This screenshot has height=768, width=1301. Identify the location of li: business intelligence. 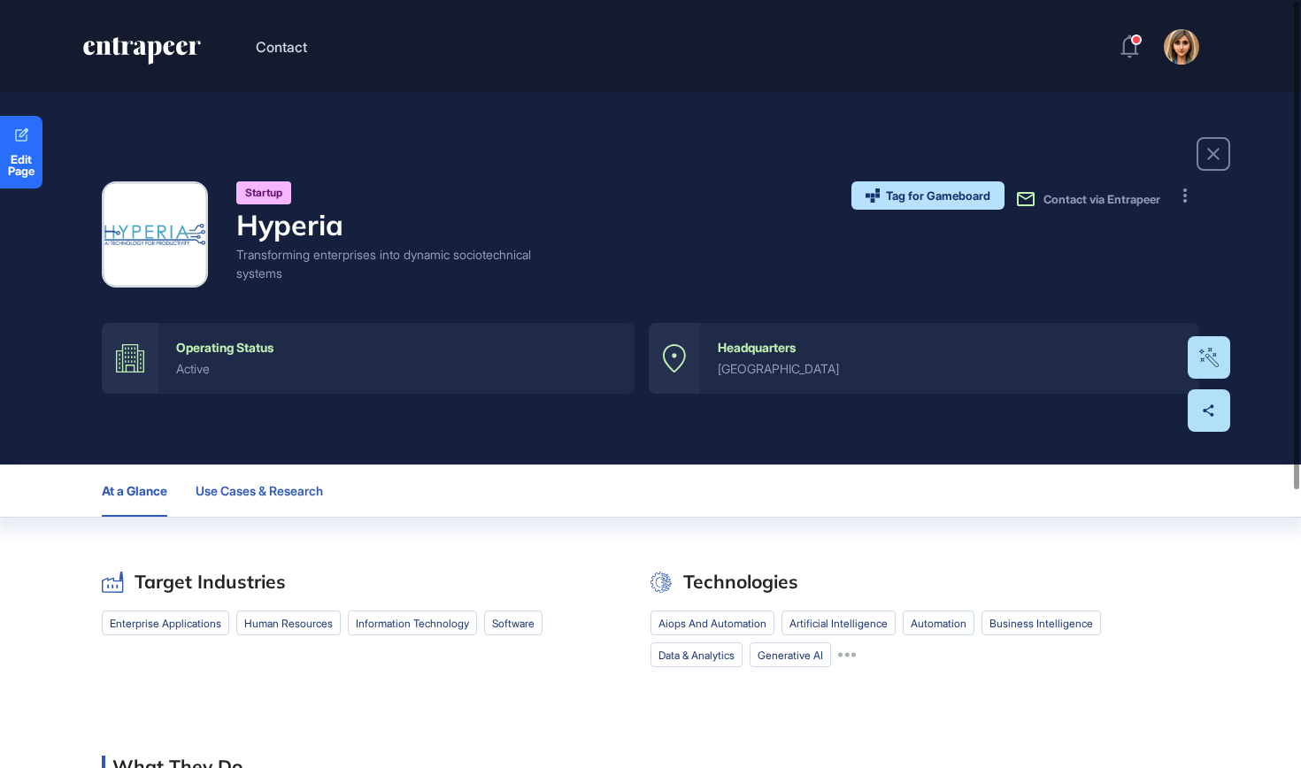
(1040, 623).